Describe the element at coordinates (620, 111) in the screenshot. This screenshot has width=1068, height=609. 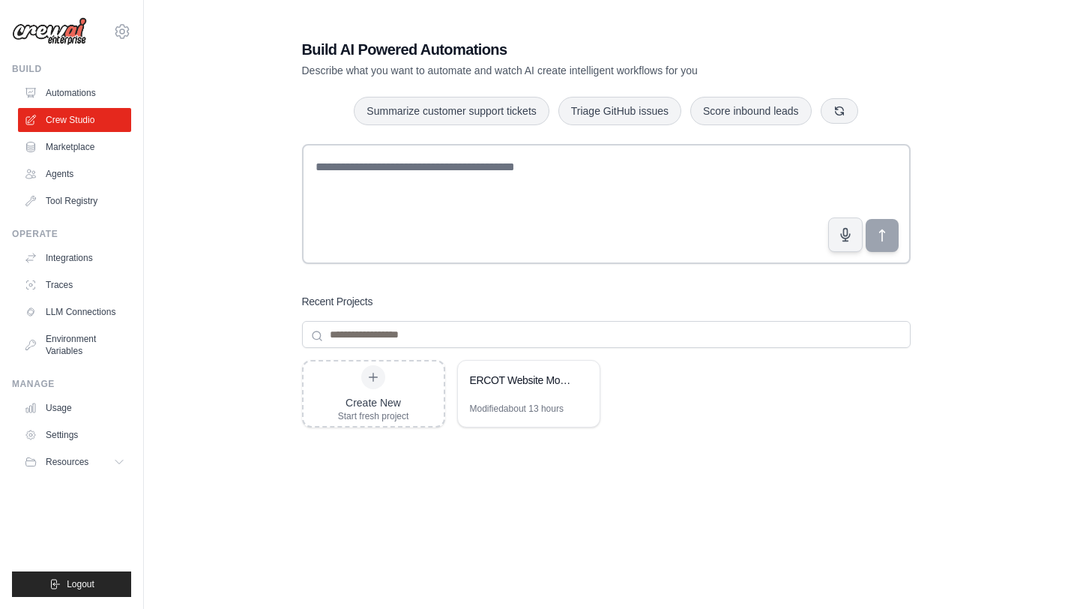
I see `button: Triage GitHub issues` at that location.